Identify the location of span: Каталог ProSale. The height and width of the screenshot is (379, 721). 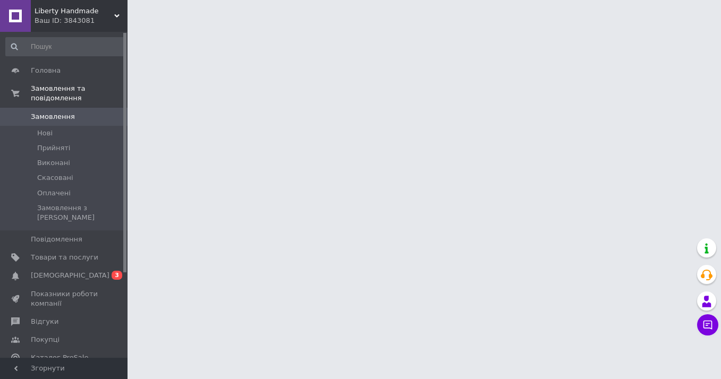
(59, 358).